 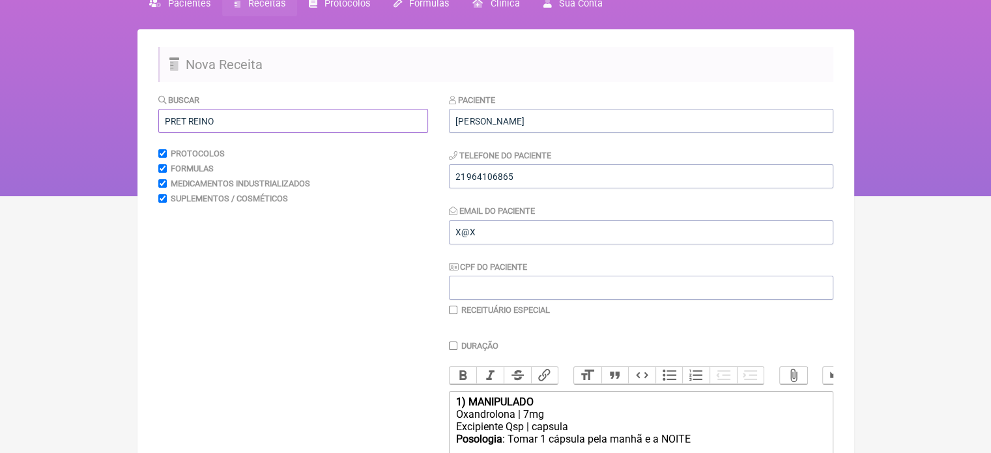 What do you see at coordinates (293, 121) in the screenshot?
I see `input: exemplo: emagrecimento, ansiedade` at bounding box center [293, 121].